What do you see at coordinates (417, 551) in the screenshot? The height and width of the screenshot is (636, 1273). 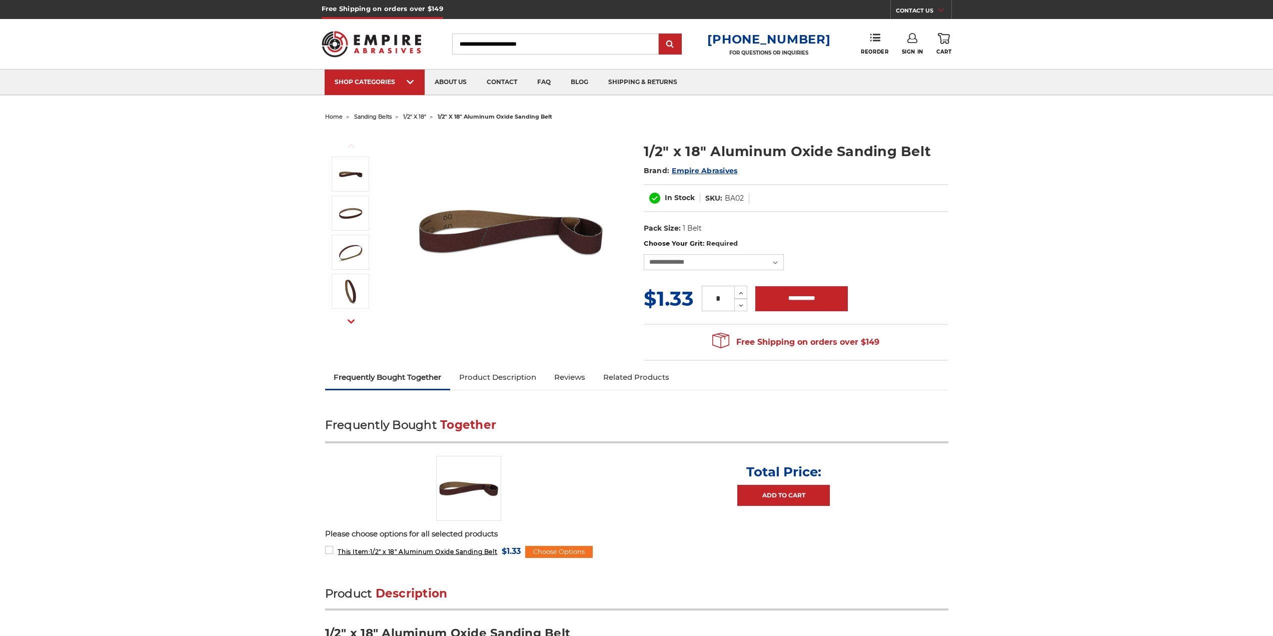 I see `span: 1/2" x 18" Aluminum Oxide Sanding Belt` at bounding box center [417, 551].